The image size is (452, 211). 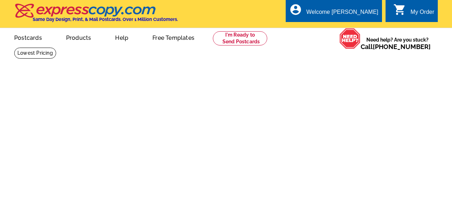 What do you see at coordinates (396, 47) in the screenshot?
I see `span: Call` at bounding box center [396, 47].